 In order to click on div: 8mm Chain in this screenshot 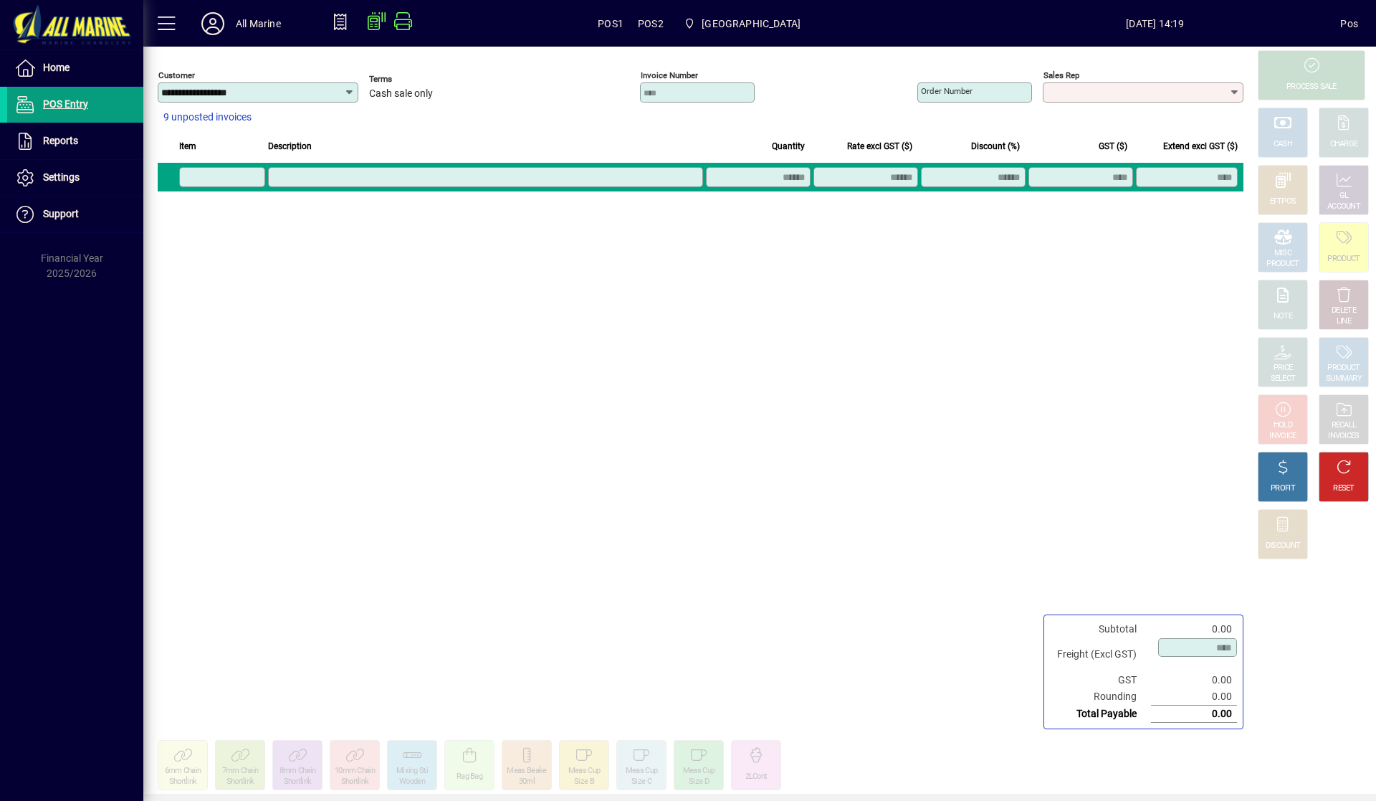, I will do `click(297, 770)`.